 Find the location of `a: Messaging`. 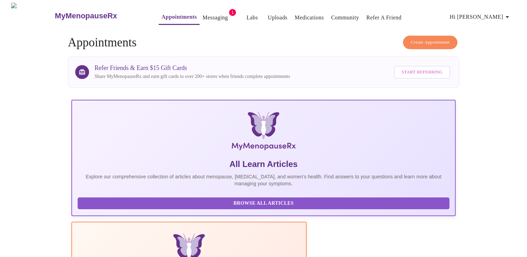

a: Messaging is located at coordinates (215, 18).